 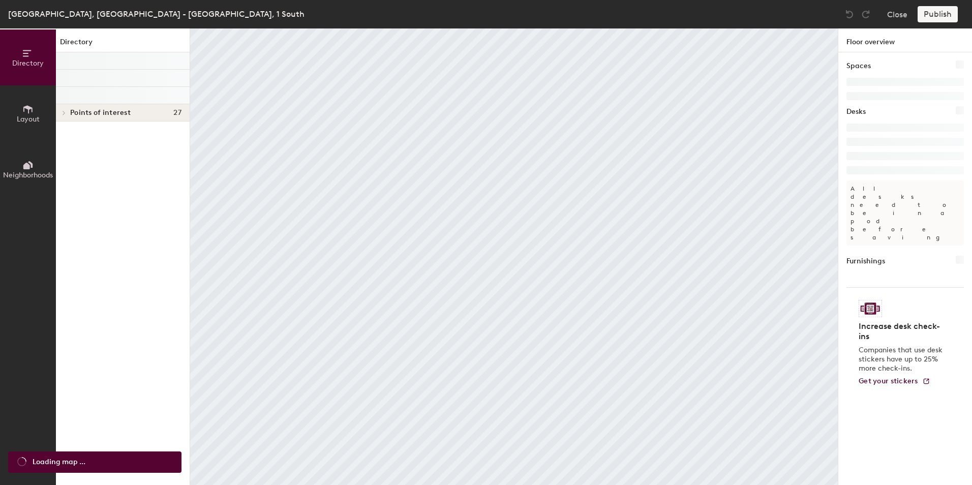 What do you see at coordinates (905, 213) in the screenshot?
I see `p: All desks need to be in a pod before saving` at bounding box center [905, 213].